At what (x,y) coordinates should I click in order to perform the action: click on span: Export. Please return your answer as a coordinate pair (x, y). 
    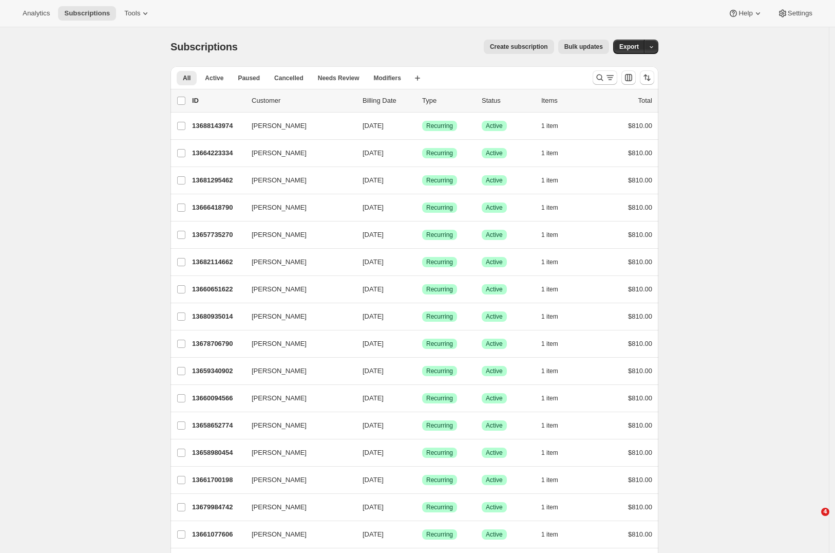
    Looking at the image, I should click on (629, 47).